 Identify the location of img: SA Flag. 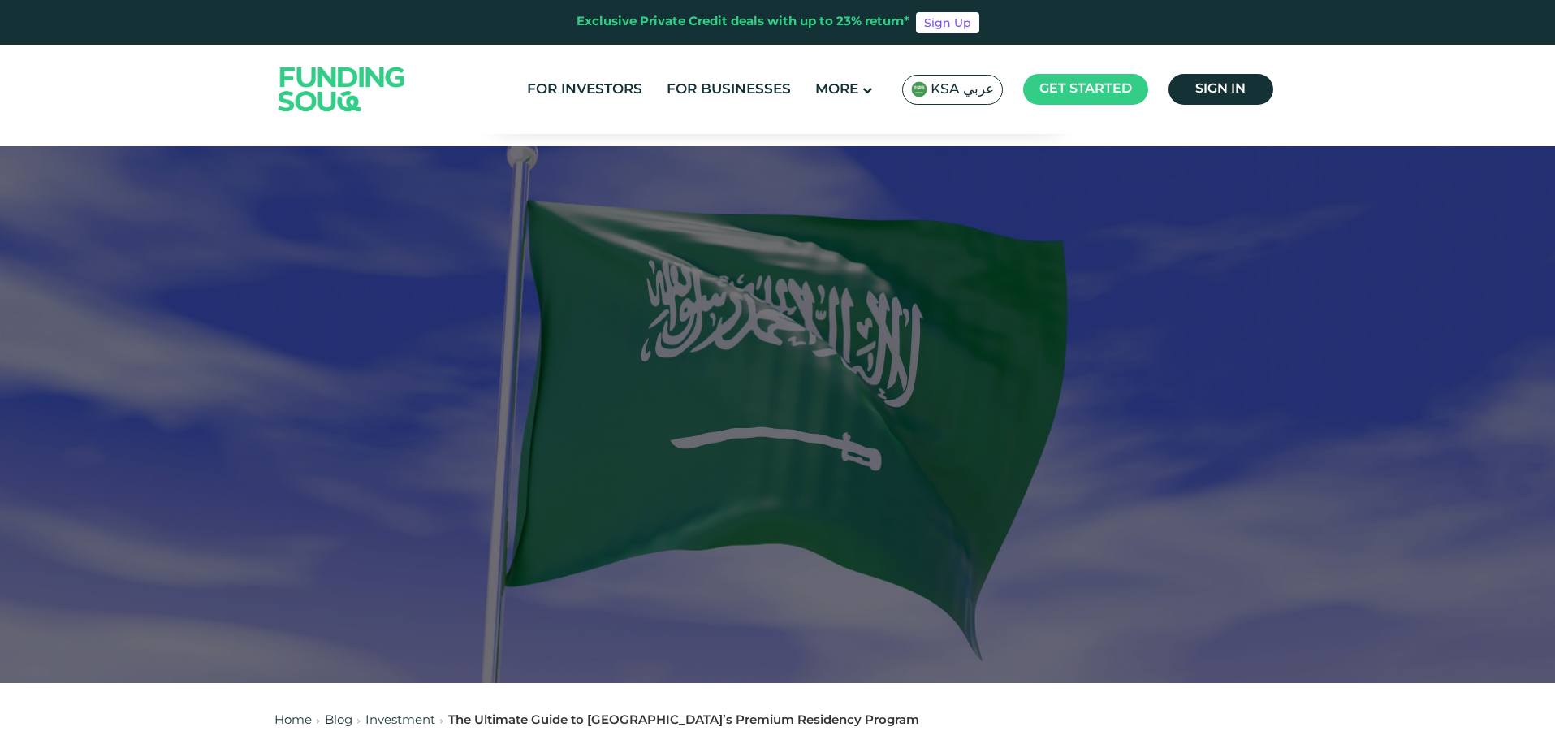
(919, 89).